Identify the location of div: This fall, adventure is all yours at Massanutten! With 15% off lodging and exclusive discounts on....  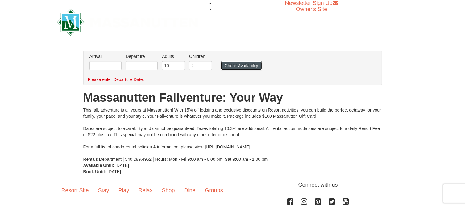
(233, 135).